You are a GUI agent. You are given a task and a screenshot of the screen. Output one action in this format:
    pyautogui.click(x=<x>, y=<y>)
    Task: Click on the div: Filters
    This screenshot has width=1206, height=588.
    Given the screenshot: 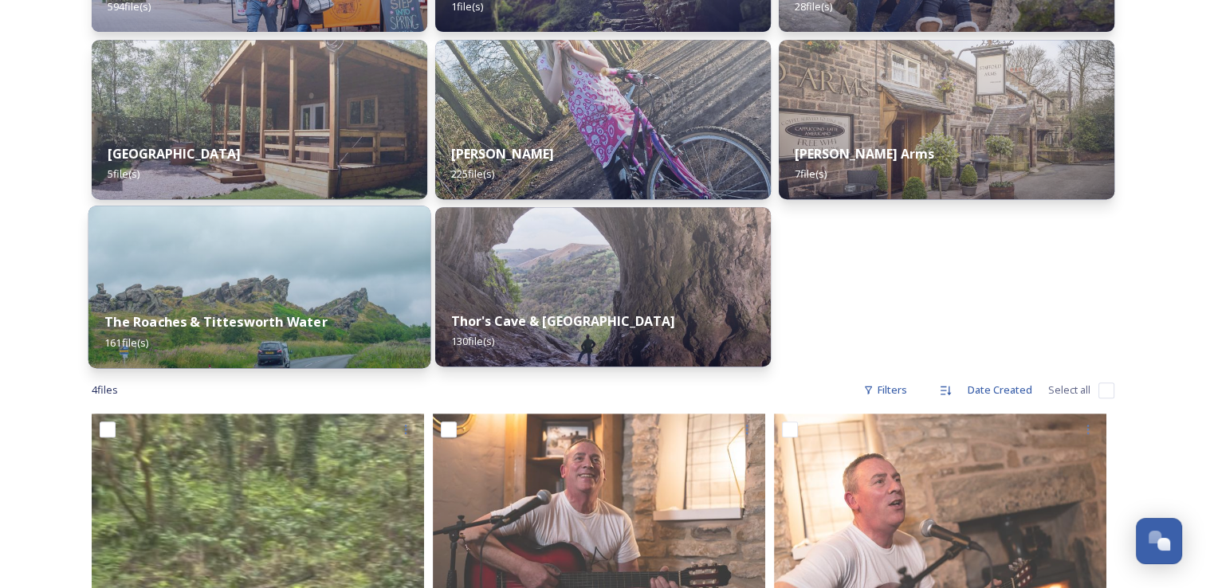 What is the action you would take?
    pyautogui.click(x=885, y=390)
    